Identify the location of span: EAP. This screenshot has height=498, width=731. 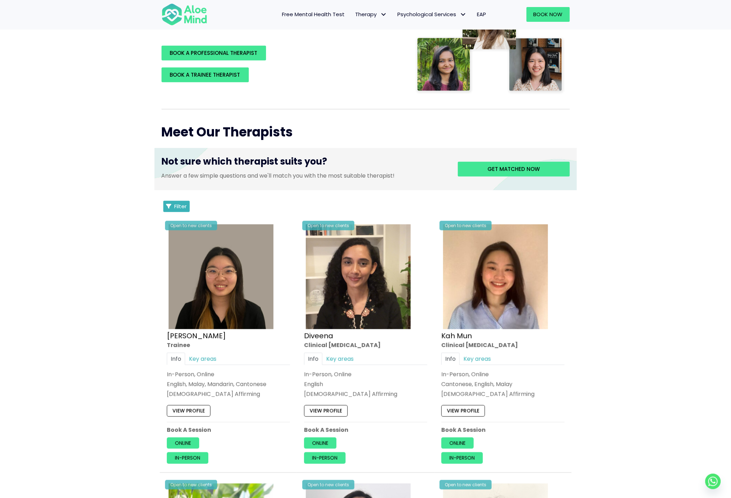
(482, 14).